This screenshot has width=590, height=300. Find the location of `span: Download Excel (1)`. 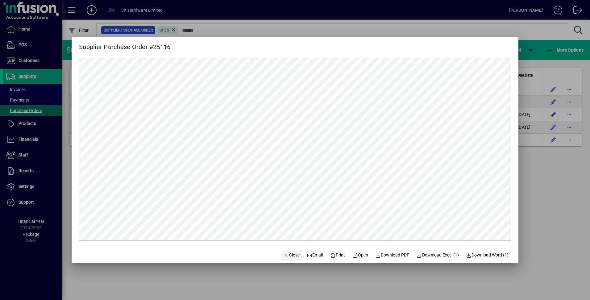

span: Download Excel (1) is located at coordinates (437, 255).